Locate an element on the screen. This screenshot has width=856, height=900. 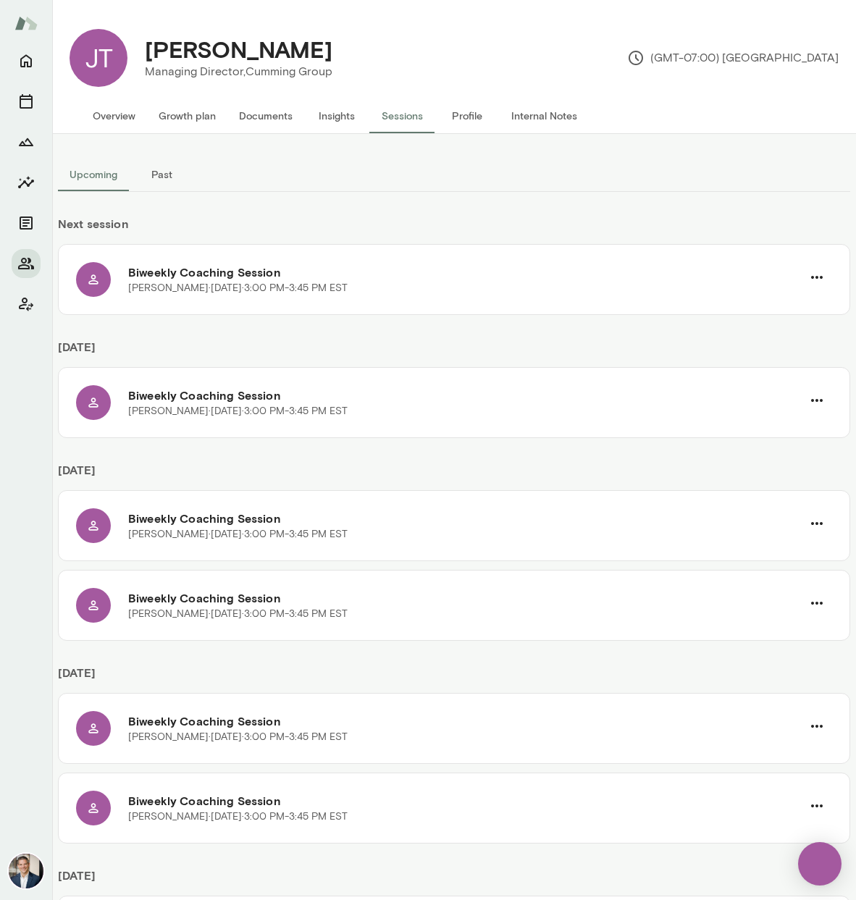
button: Overview is located at coordinates (114, 116).